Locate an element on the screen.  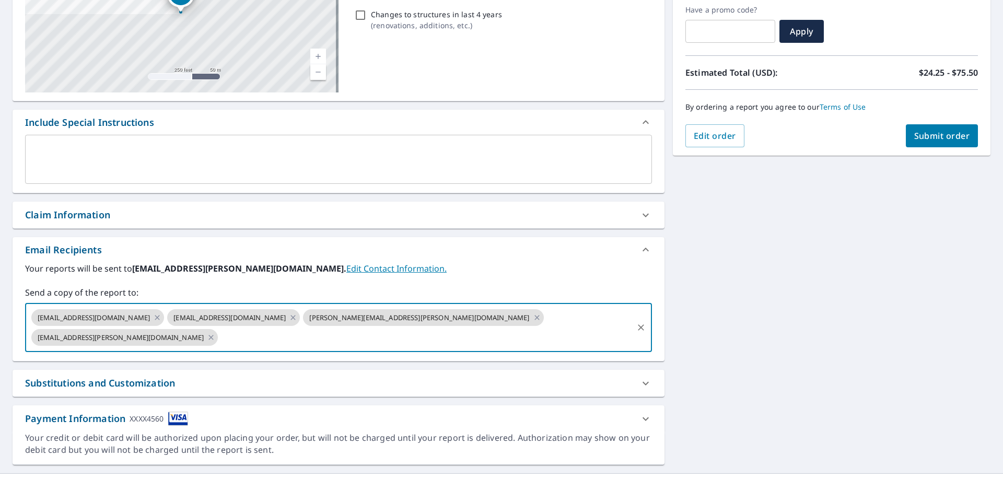
span: Apply is located at coordinates (802, 31).